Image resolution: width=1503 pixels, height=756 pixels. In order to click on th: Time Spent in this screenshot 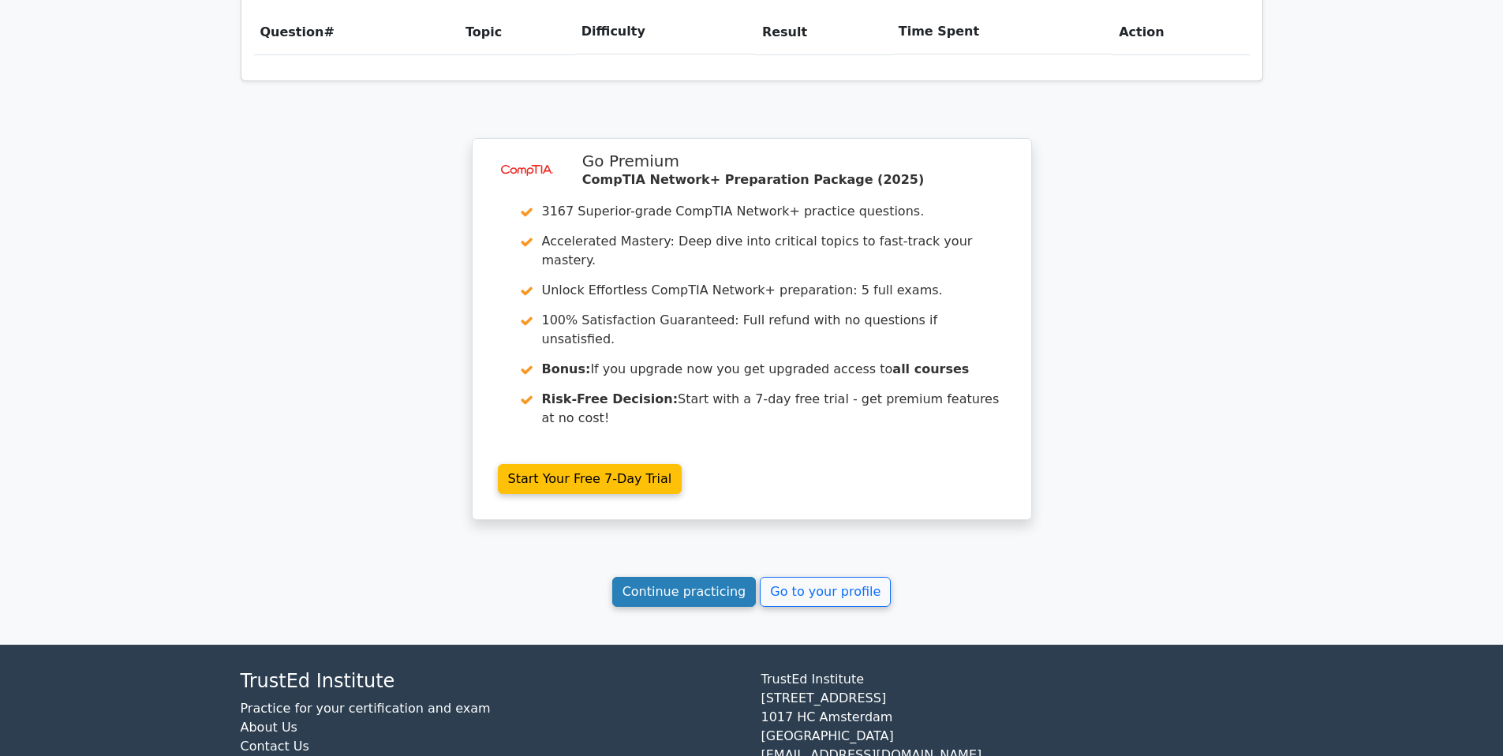, I will do `click(1002, 32)`.